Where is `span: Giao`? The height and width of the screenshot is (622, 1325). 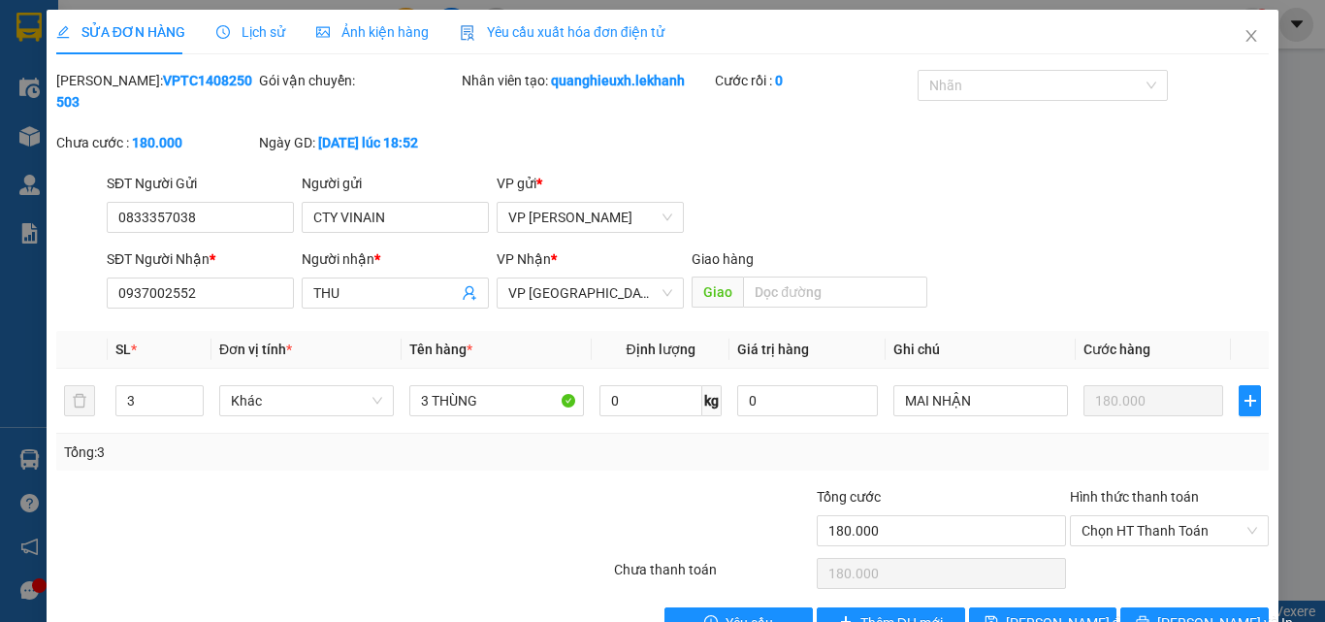
span: Giao is located at coordinates (717, 292).